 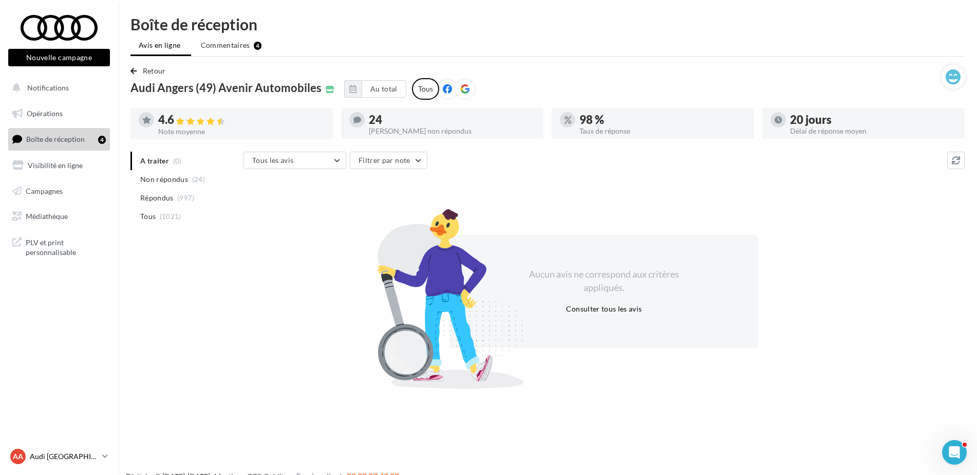 What do you see at coordinates (55, 139) in the screenshot?
I see `span: Boîte de réception` at bounding box center [55, 139].